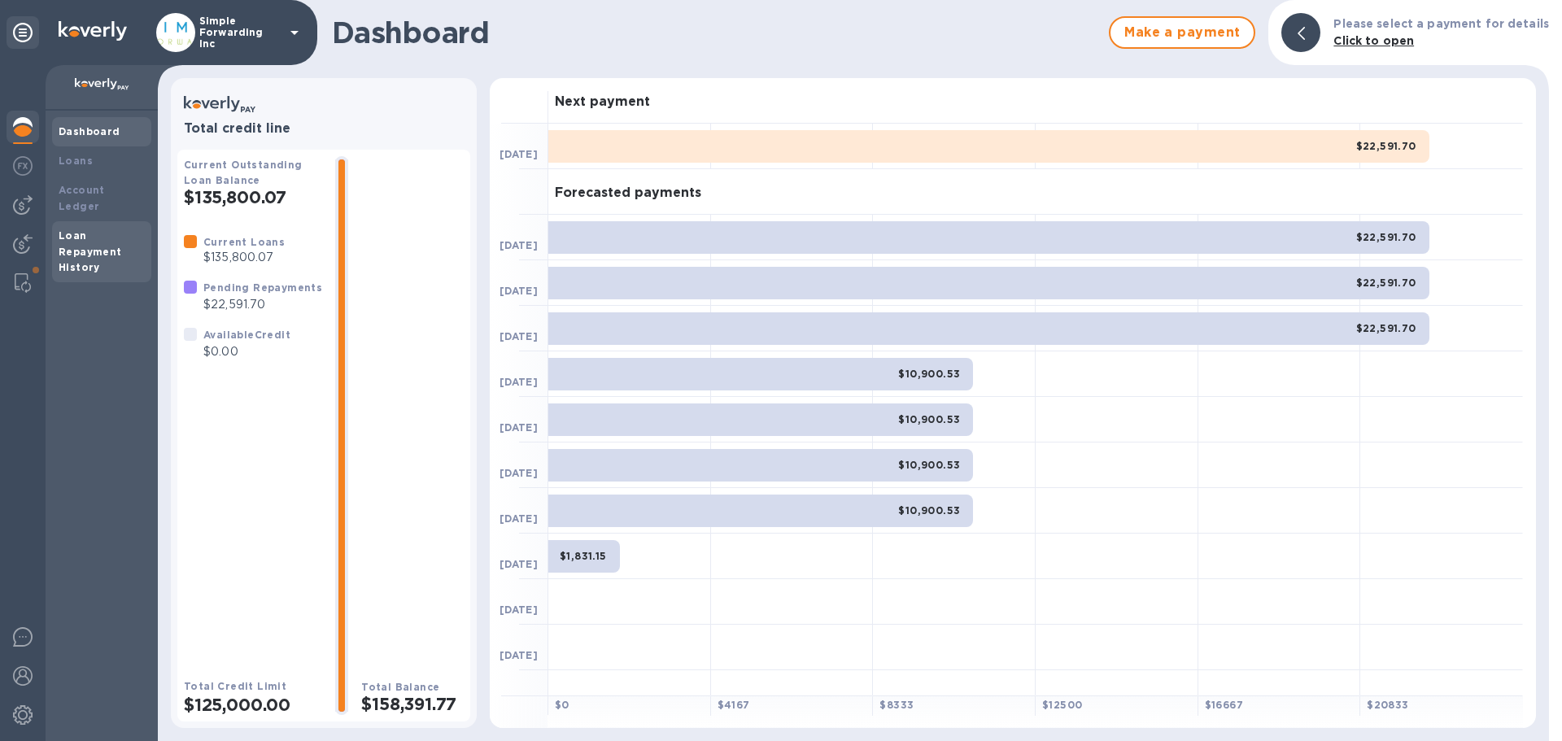 Image resolution: width=1562 pixels, height=741 pixels. What do you see at coordinates (76, 160) in the screenshot?
I see `b: Loans` at bounding box center [76, 160].